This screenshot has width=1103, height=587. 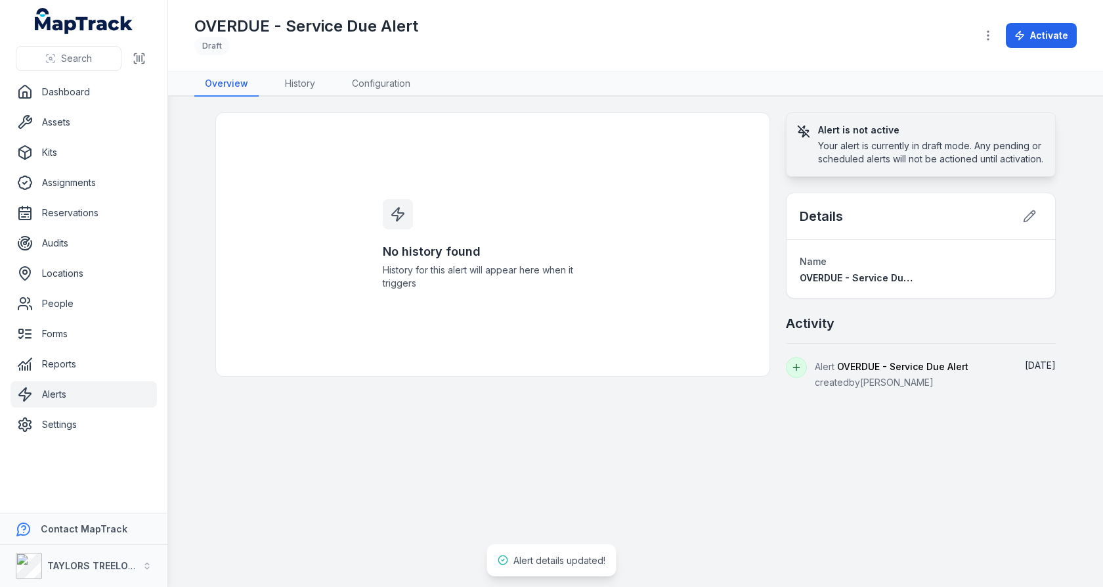 I want to click on a: Configuration, so click(x=381, y=84).